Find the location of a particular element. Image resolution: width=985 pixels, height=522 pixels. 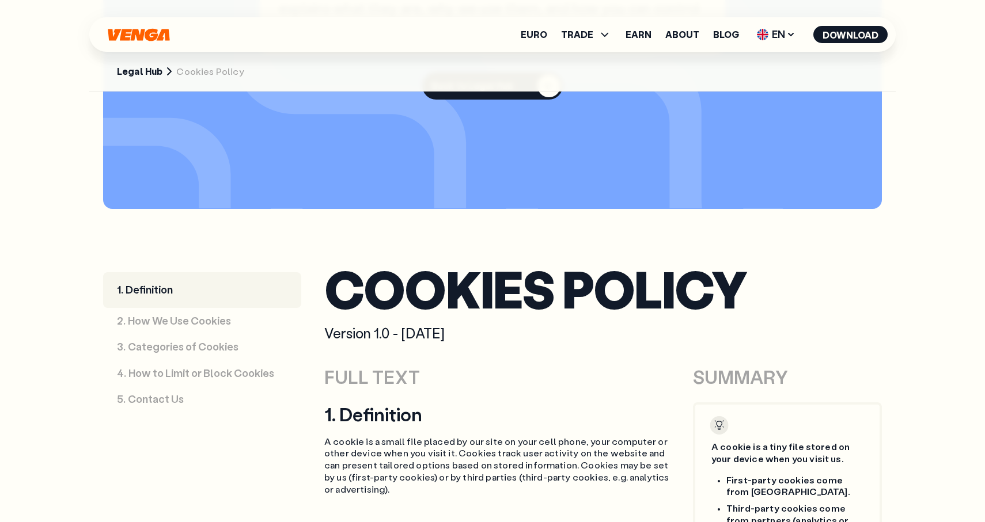

h2: 1. Definition is located at coordinates (498, 415).